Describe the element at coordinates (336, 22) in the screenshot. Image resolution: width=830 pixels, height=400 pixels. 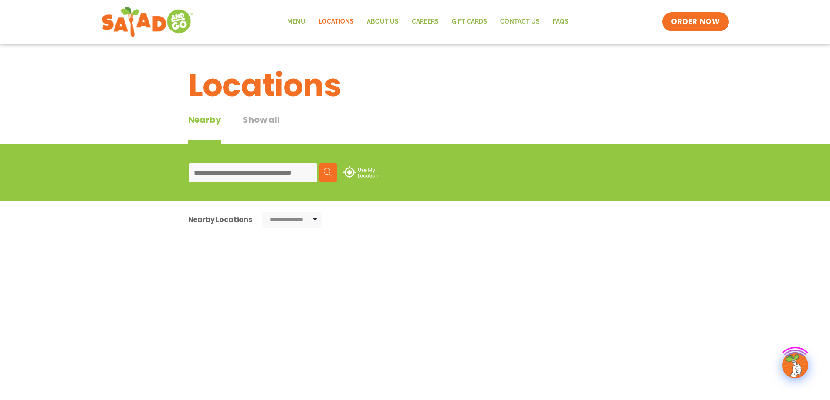
I see `a: Locations` at that location.